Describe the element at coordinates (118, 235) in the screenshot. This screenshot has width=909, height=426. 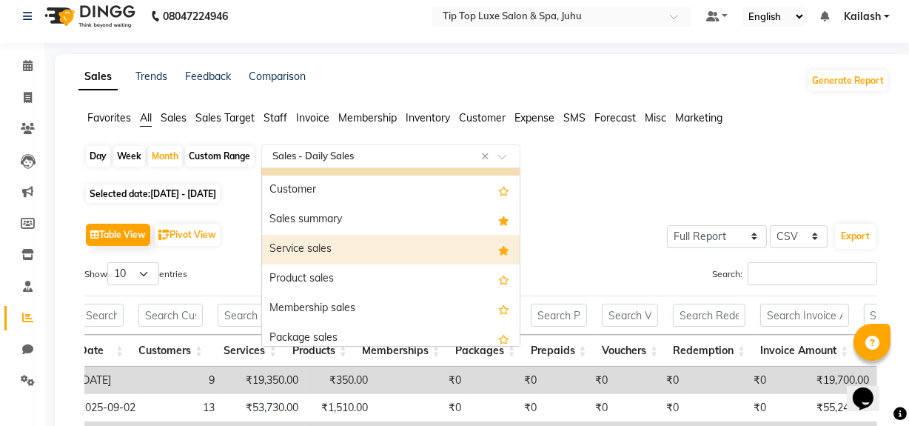
I see `button: Table View` at that location.